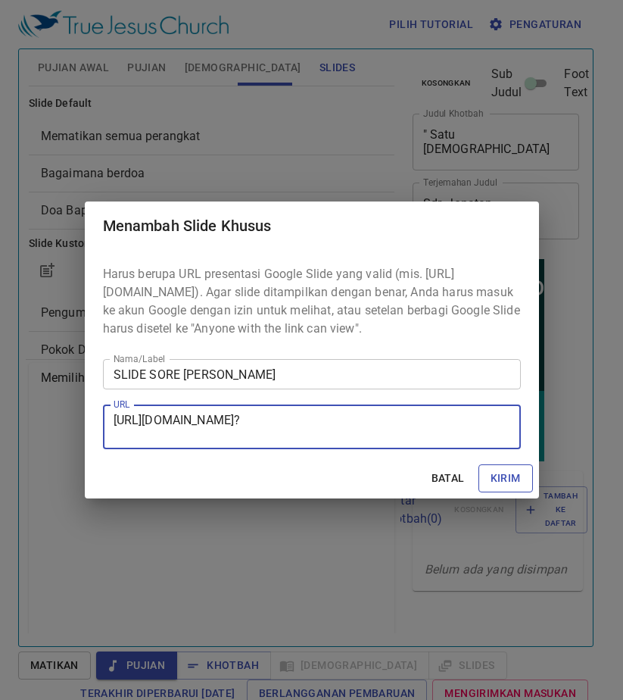  Describe the element at coordinates (52, 176) in the screenshot. I see `li: 131` at that location.